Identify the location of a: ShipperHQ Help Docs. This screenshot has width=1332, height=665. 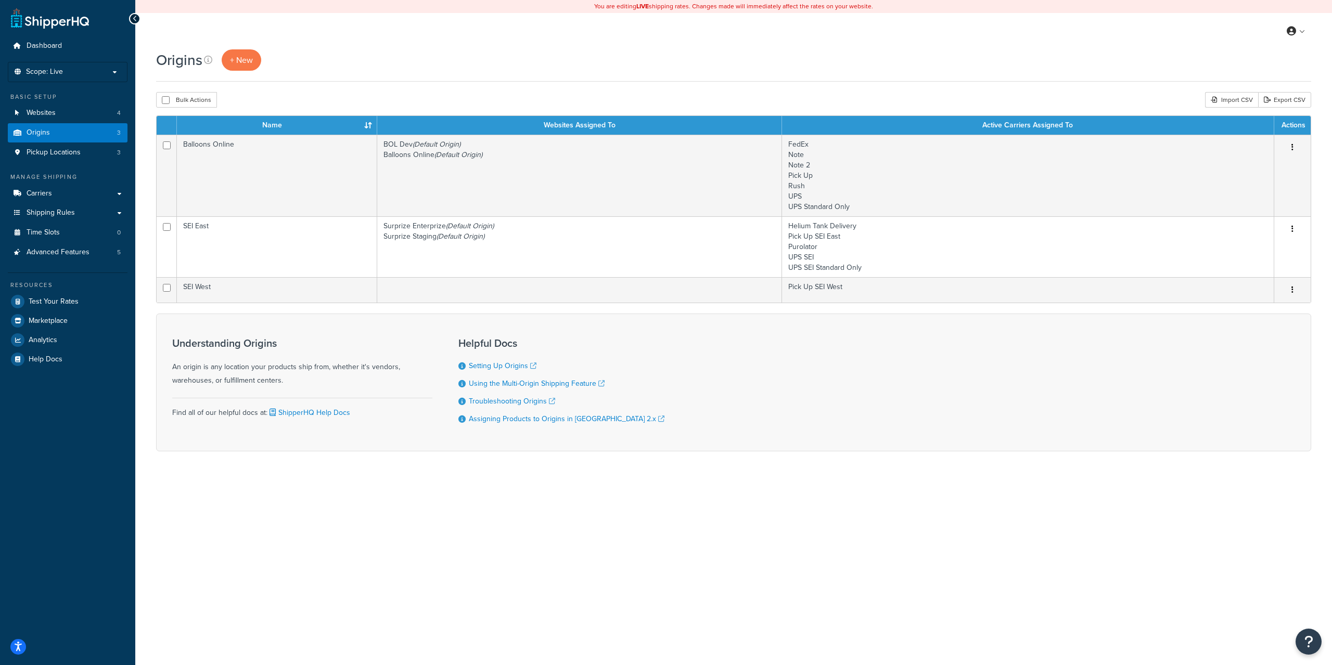
(308, 413).